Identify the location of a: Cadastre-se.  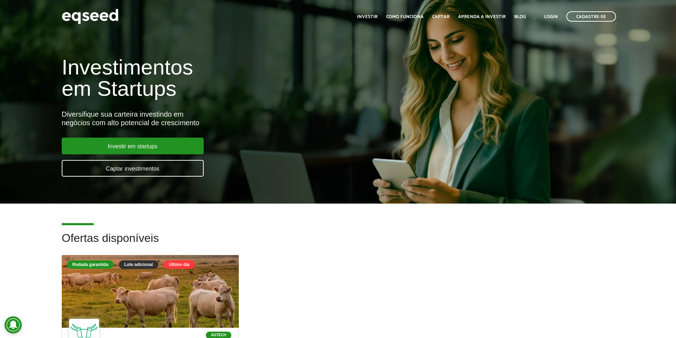
(592, 16).